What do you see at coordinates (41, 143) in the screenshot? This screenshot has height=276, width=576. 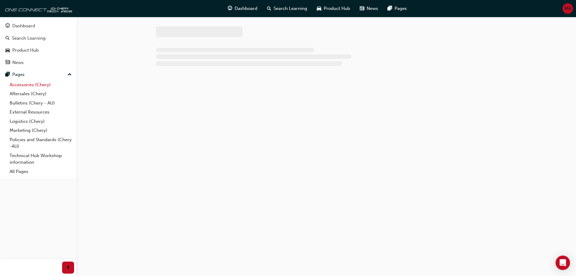 I see `a: Policies and Standards (Chery -AU)` at bounding box center [41, 143].